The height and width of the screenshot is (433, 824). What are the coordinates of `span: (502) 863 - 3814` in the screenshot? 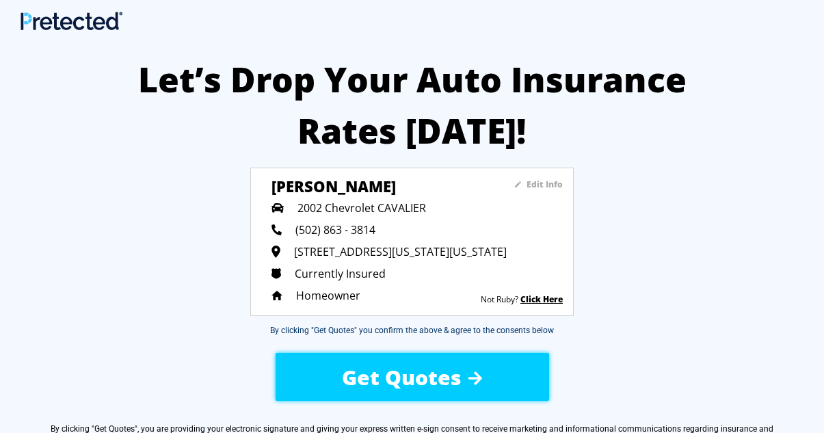 It's located at (335, 230).